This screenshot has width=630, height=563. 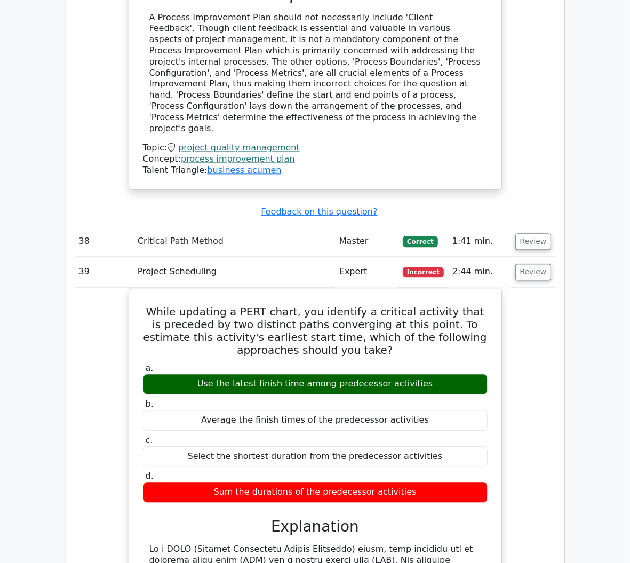 What do you see at coordinates (315, 420) in the screenshot?
I see `div: Average the finish times of the predecessor activities` at bounding box center [315, 420].